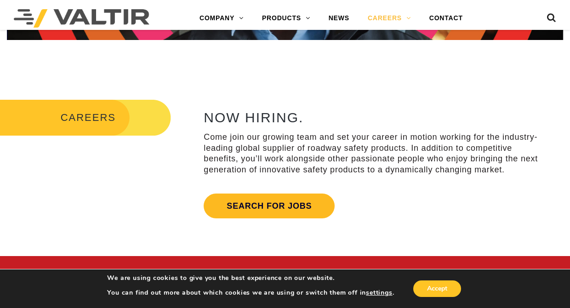 The height and width of the screenshot is (308, 570). I want to click on img: Valtir, so click(81, 18).